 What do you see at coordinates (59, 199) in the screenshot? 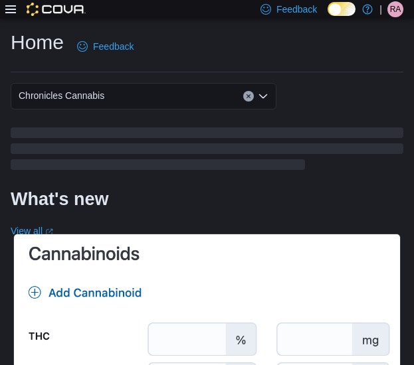
I see `h2: What's new` at bounding box center [59, 199].